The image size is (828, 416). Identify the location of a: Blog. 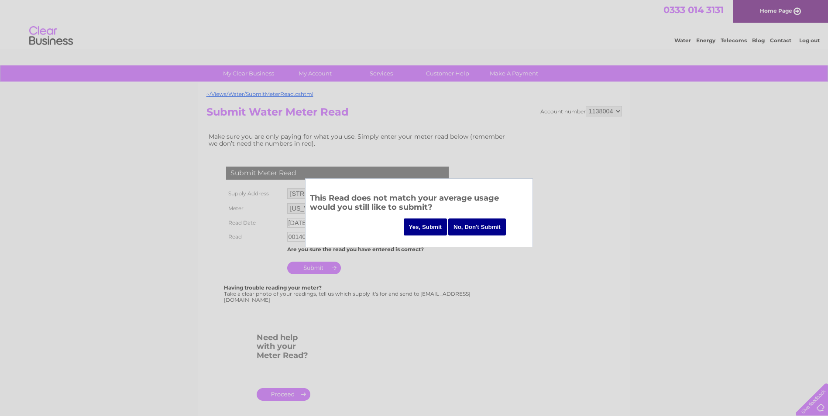
(758, 40).